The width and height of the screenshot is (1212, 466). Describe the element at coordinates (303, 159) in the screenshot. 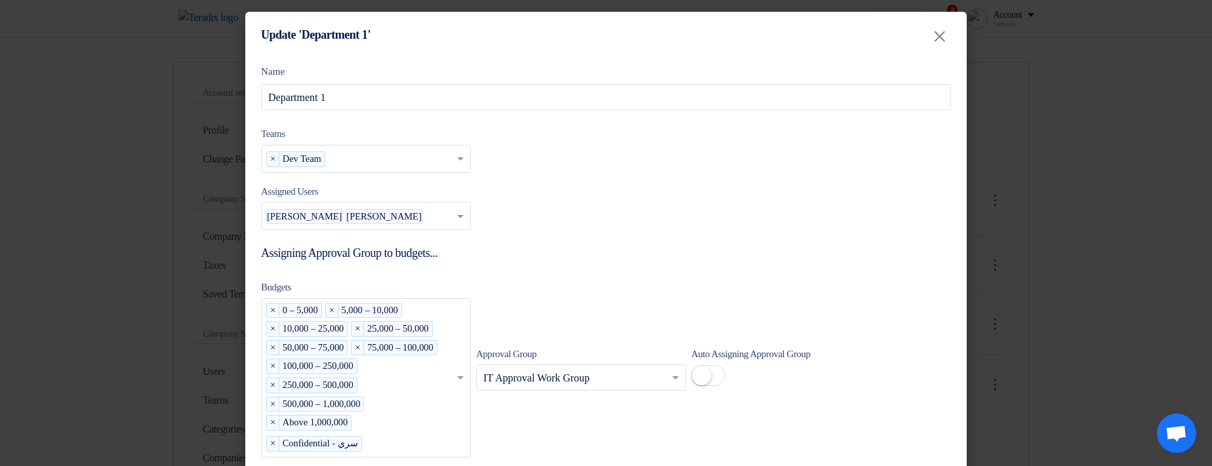

I see `span: Dev Team` at that location.